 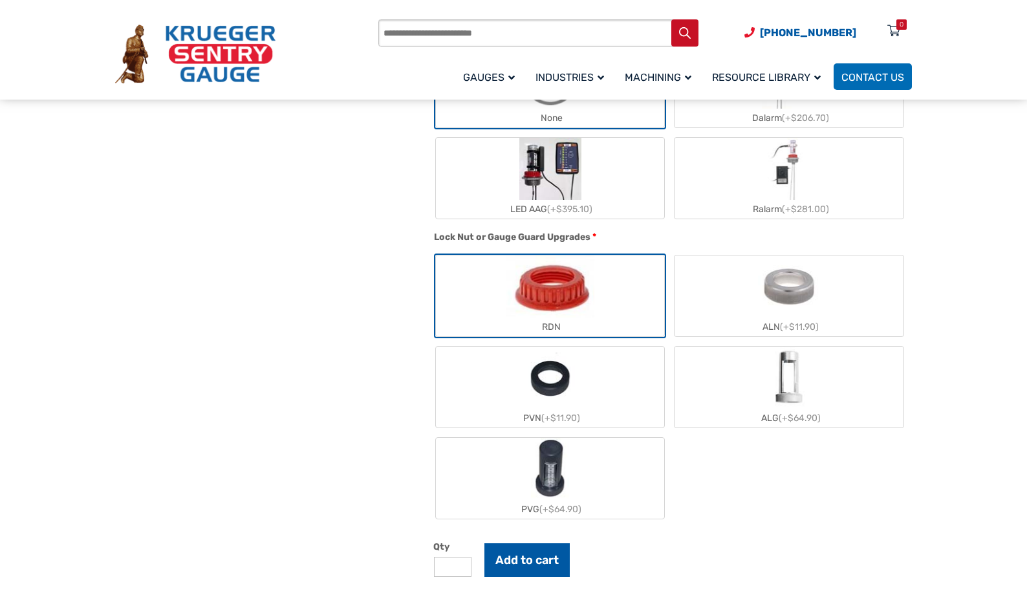 I want to click on div: Dalarm, so click(x=789, y=118).